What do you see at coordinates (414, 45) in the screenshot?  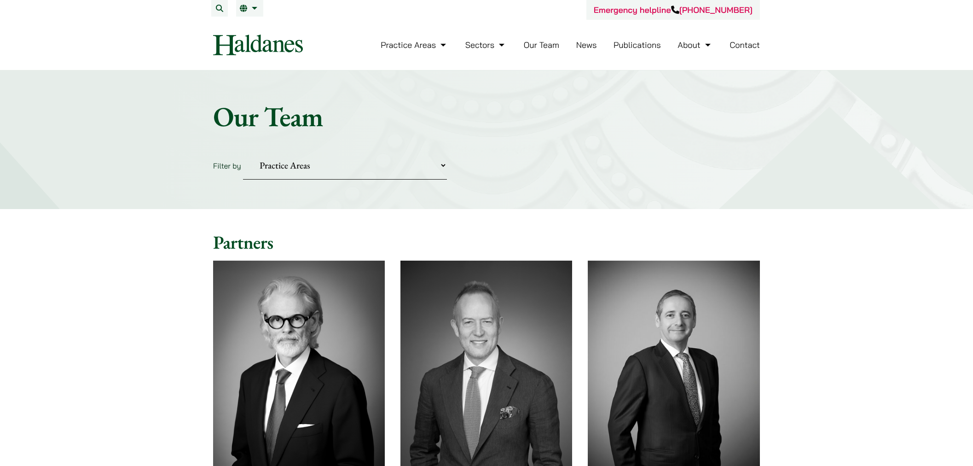 I see `a: Practice Areas` at bounding box center [414, 45].